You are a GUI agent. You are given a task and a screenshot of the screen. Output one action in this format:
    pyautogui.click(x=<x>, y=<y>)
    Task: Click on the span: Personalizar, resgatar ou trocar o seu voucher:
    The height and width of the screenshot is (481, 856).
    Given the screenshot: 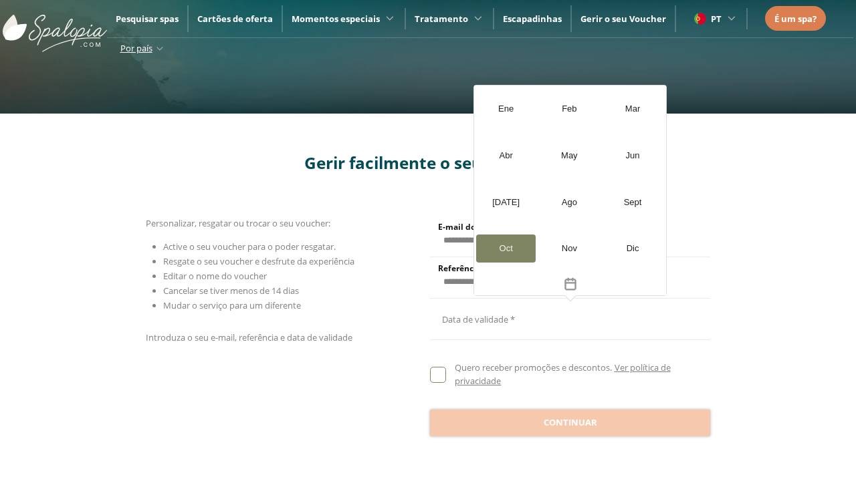 What is the action you would take?
    pyautogui.click(x=238, y=223)
    